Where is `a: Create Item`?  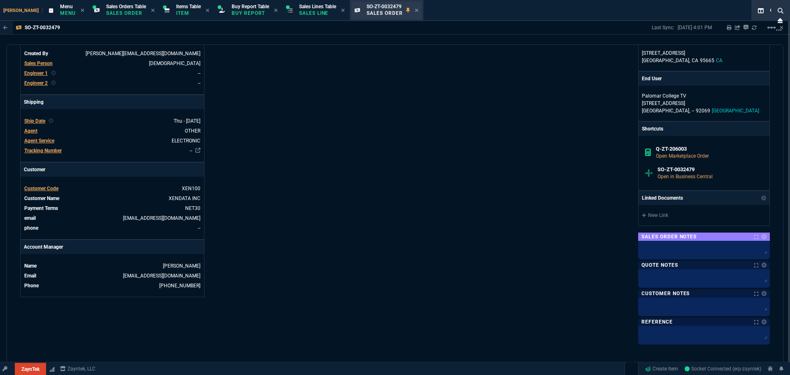
a: Create Item is located at coordinates (662, 369).